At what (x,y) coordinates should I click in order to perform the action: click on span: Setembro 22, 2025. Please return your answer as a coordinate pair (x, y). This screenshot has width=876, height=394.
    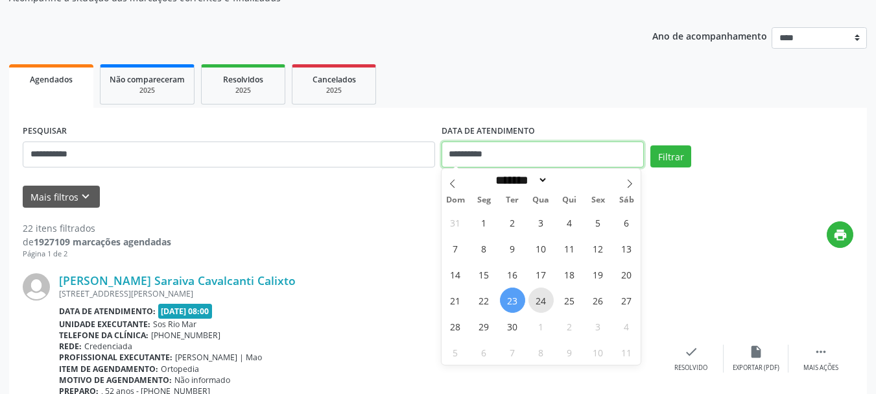
    Looking at the image, I should click on (484, 300).